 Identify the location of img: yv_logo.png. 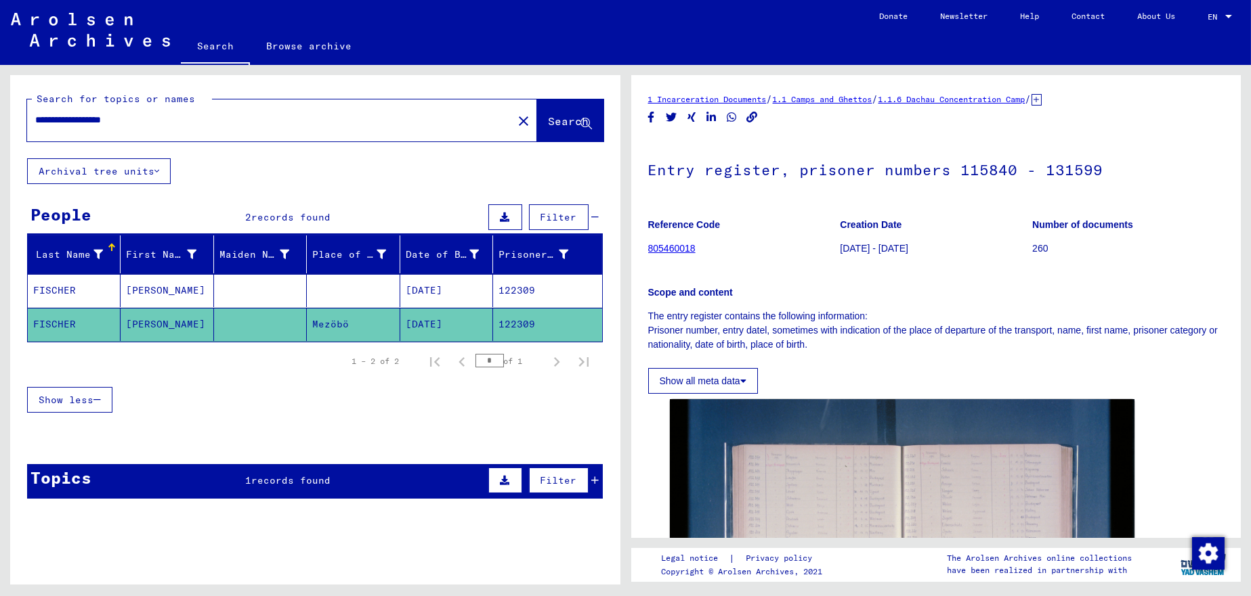
(1202, 565).